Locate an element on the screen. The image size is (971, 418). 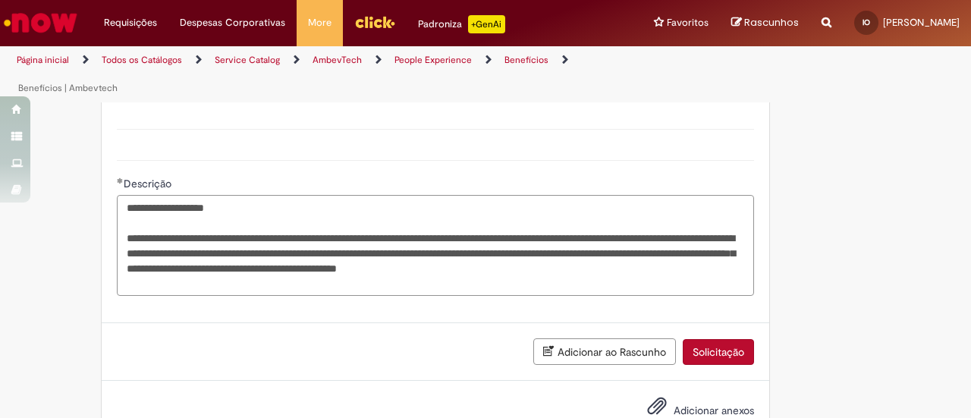
img: click_logo_yellow_360x200.png is located at coordinates (375, 22).